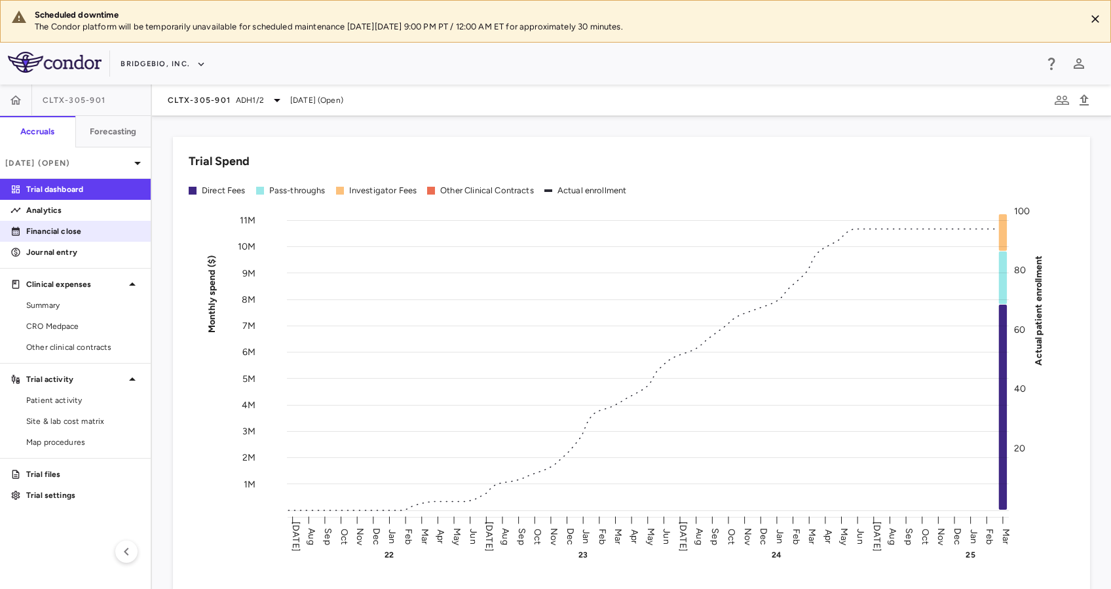  What do you see at coordinates (487, 191) in the screenshot?
I see `div: Other Clinical Contracts` at bounding box center [487, 191].